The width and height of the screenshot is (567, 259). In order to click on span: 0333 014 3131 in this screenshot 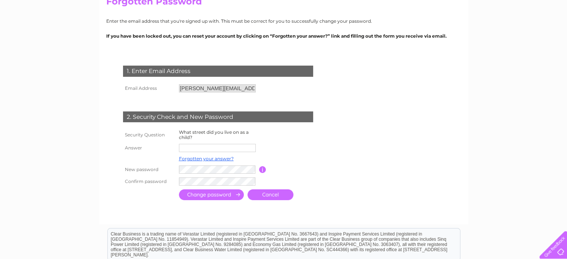, I will do `click(452, 8)`.